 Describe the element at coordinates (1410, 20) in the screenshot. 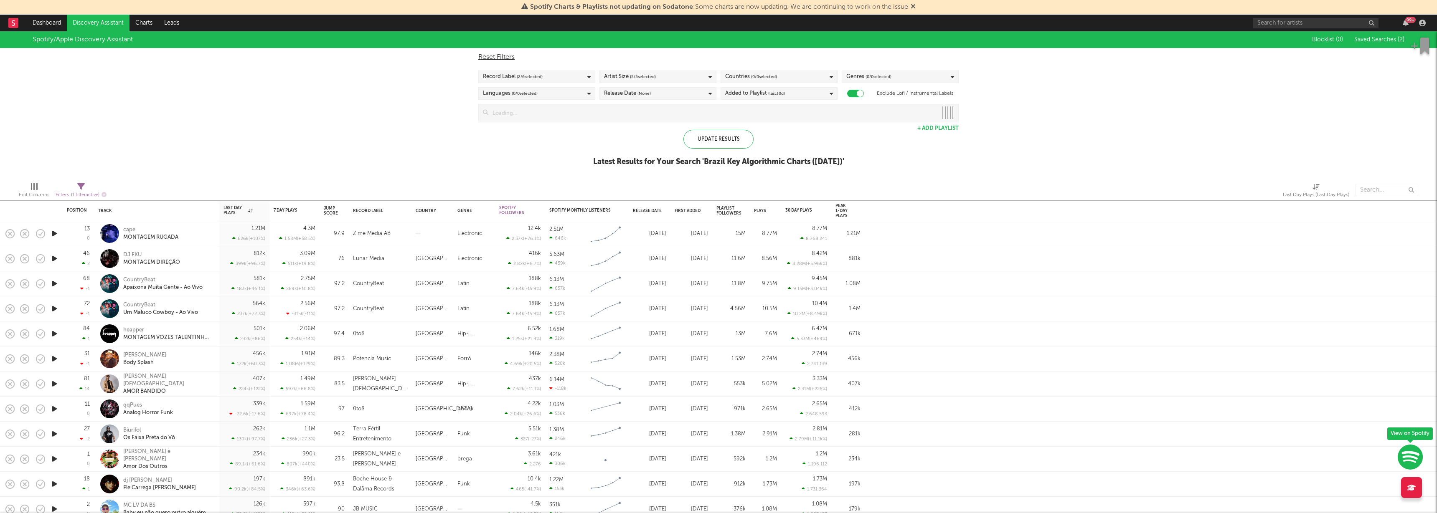

I see `div: 99 +` at that location.